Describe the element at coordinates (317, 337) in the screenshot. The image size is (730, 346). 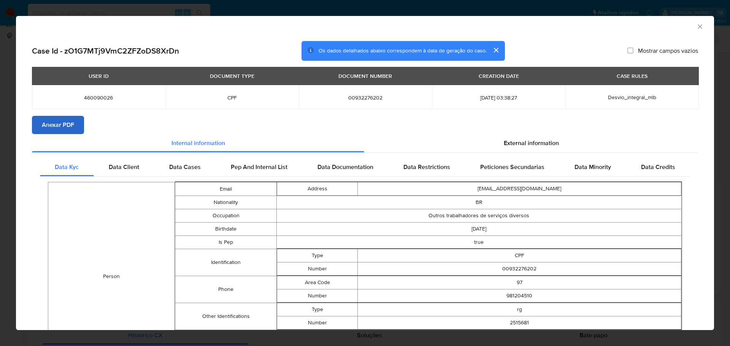
I see `td: Full Address` at that location.